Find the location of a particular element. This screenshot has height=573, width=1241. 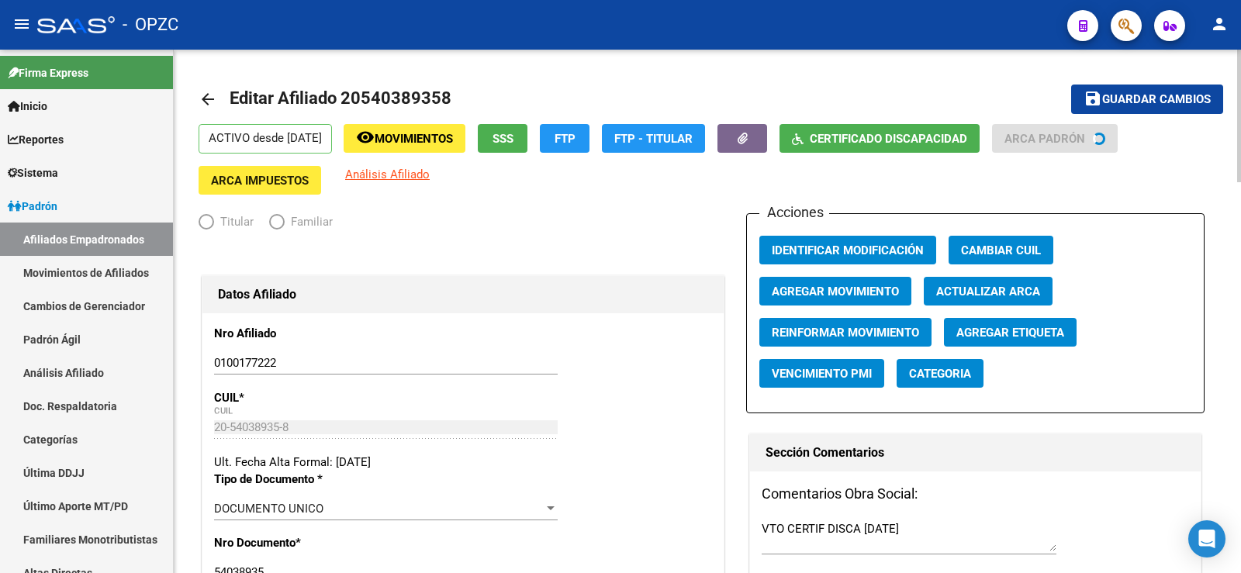

span: Firma Express is located at coordinates (48, 73).